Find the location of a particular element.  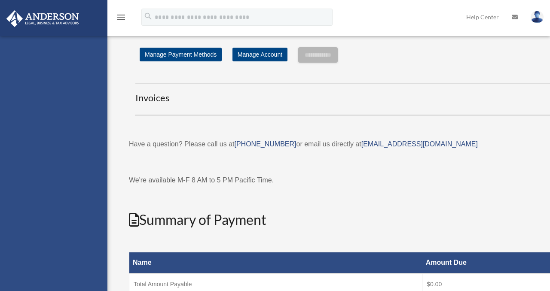

img: Anderson Advisors Platinum Portal is located at coordinates (43, 18).